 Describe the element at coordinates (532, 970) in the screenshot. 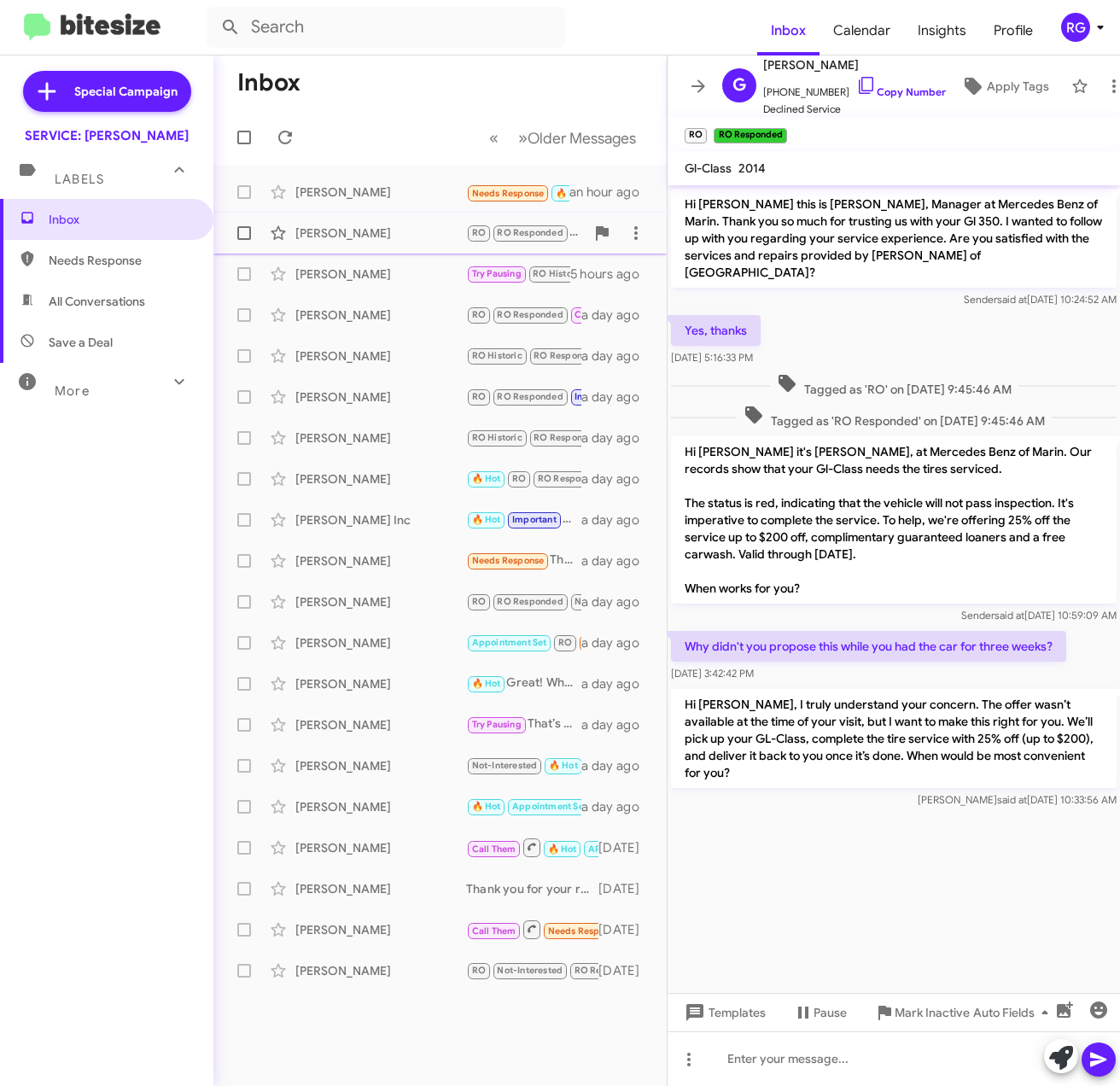

I see `div: My car is not yet in need of service. Check in your records.` at that location.